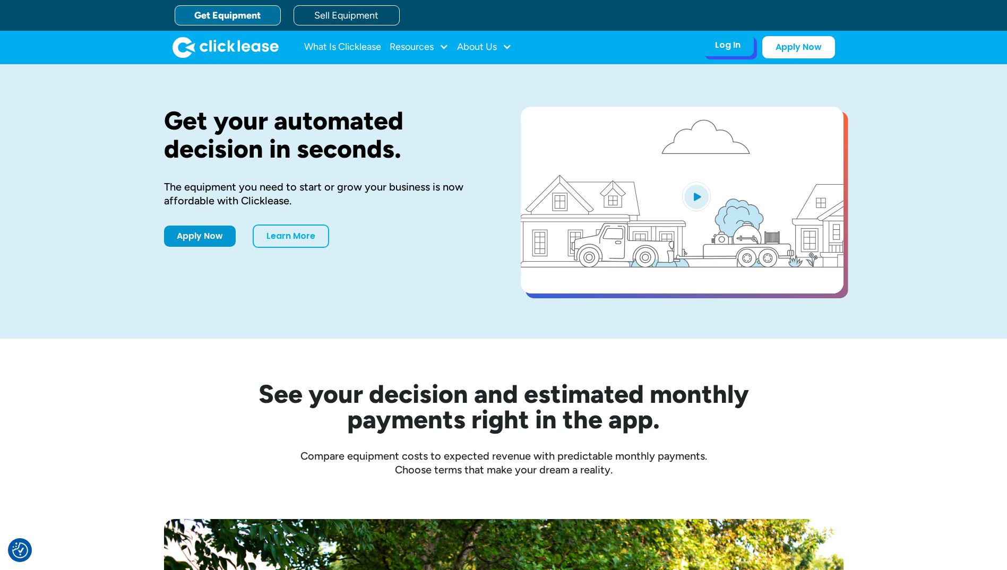 The height and width of the screenshot is (570, 1007). Describe the element at coordinates (484, 47) in the screenshot. I see `div: About Us` at that location.